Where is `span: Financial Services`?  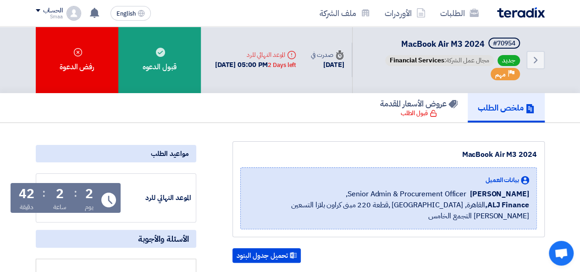 span: Financial Services is located at coordinates (417, 60).